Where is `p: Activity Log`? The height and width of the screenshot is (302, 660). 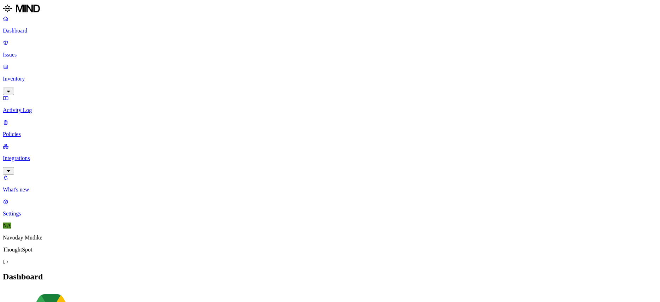
p: Activity Log is located at coordinates (330, 110).